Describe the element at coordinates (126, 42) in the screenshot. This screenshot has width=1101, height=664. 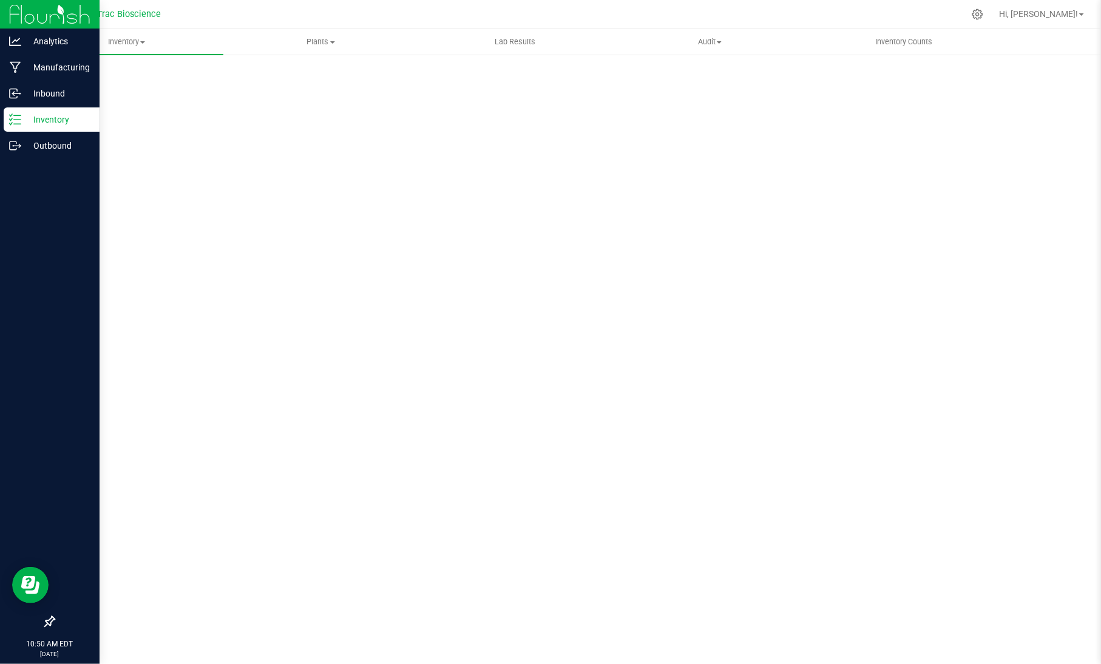
I see `span: Inventory` at that location.